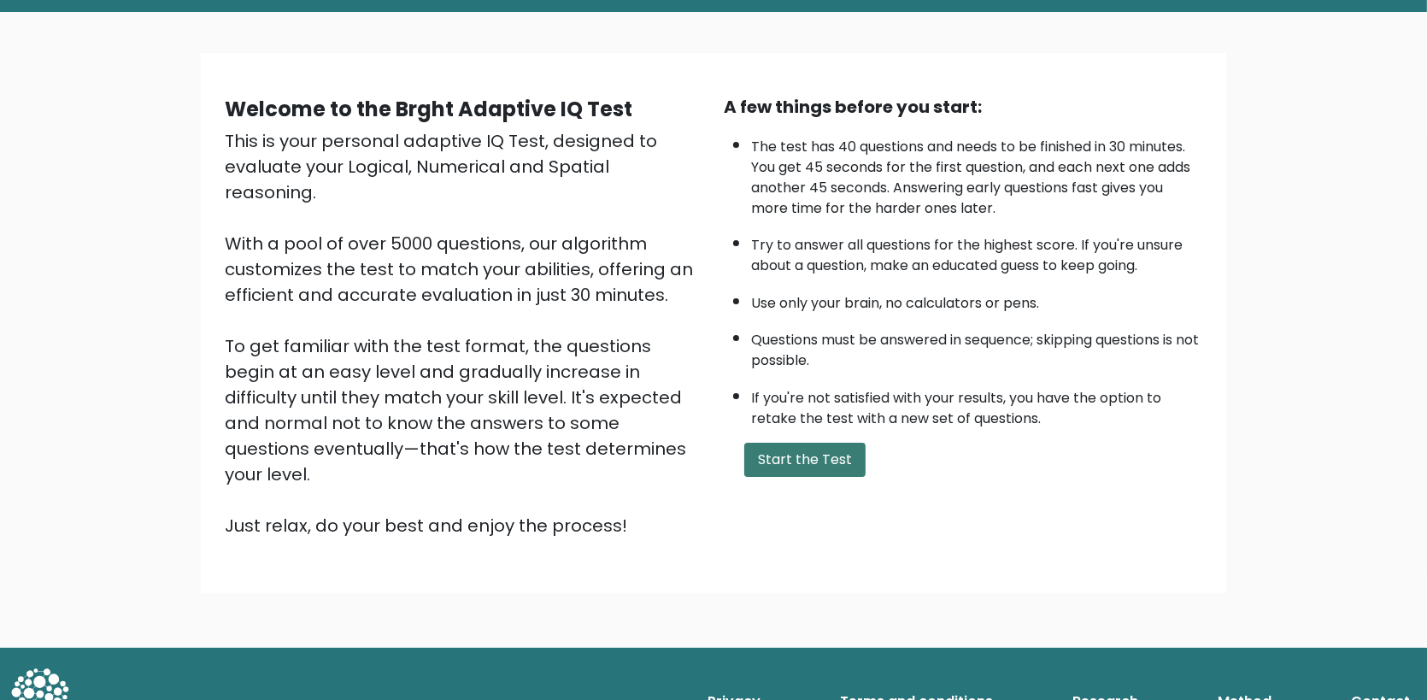 The width and height of the screenshot is (1427, 700). I want to click on li: Use only your brain, no calculators or pens., so click(977, 299).